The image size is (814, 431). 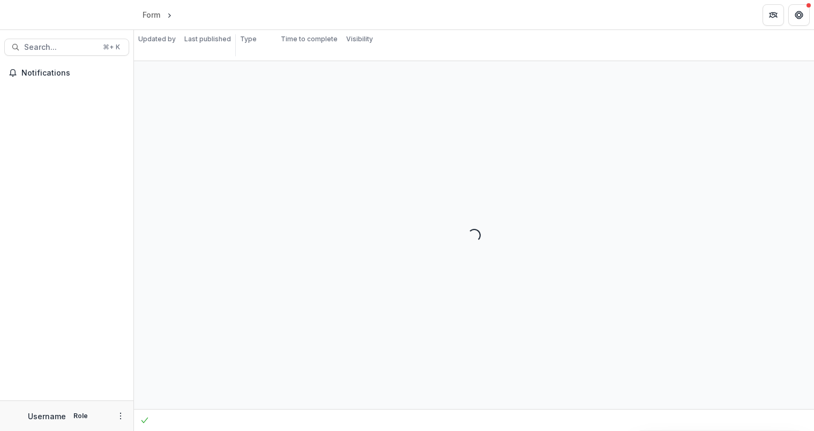 What do you see at coordinates (799, 15) in the screenshot?
I see `button: Get Help` at bounding box center [799, 15].